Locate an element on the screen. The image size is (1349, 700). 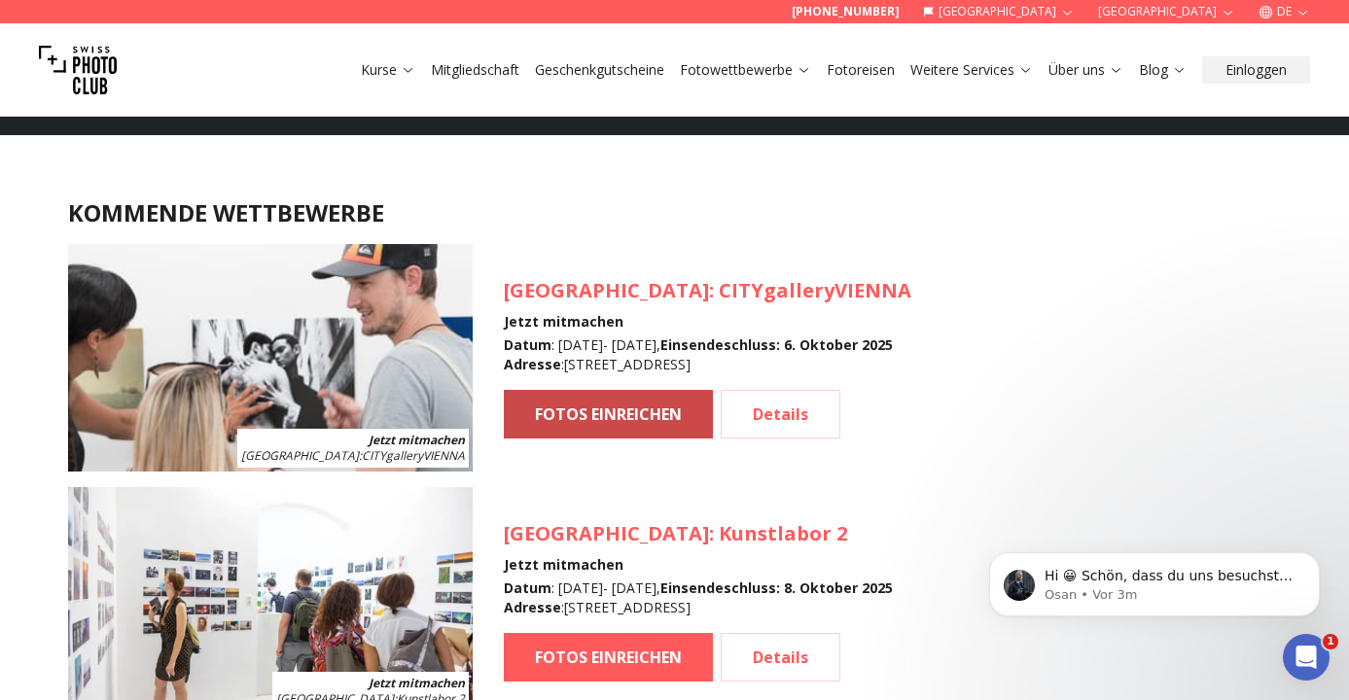
button: Mitgliedschaft is located at coordinates (474, 70).